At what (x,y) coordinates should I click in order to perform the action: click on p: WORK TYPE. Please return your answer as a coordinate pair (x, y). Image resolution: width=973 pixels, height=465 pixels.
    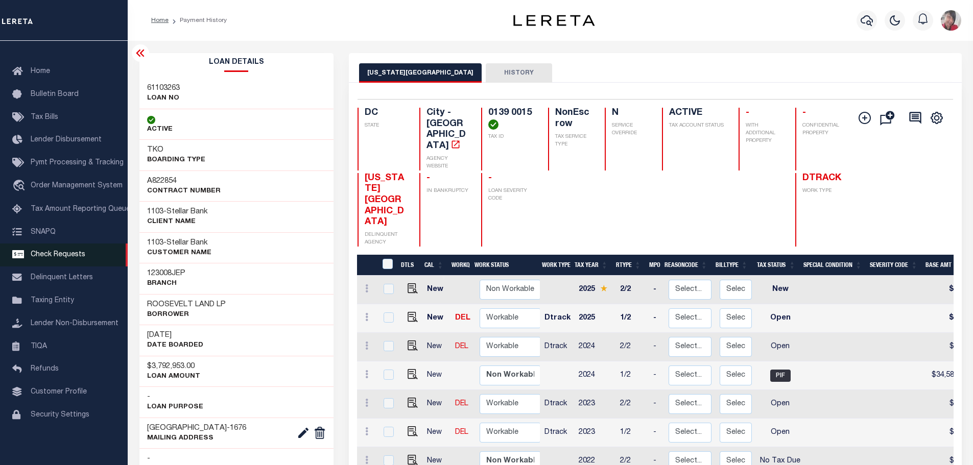
    Looking at the image, I should click on (824, 191).